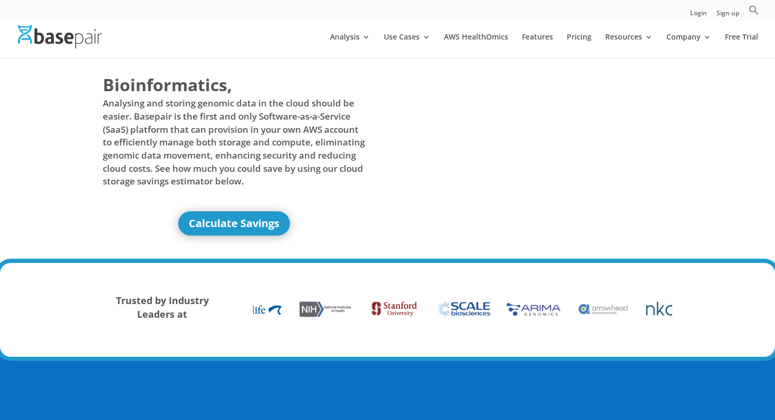 The height and width of the screenshot is (420, 775). I want to click on a: Use Cases, so click(407, 45).